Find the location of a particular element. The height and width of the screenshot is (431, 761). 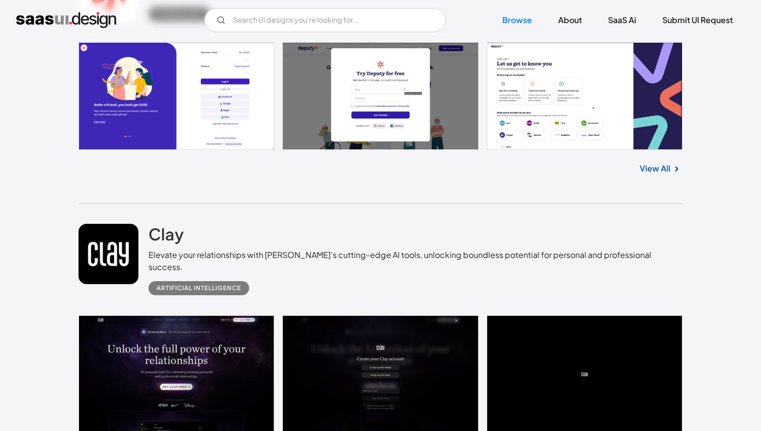

a: Submit UI Request is located at coordinates (698, 20).